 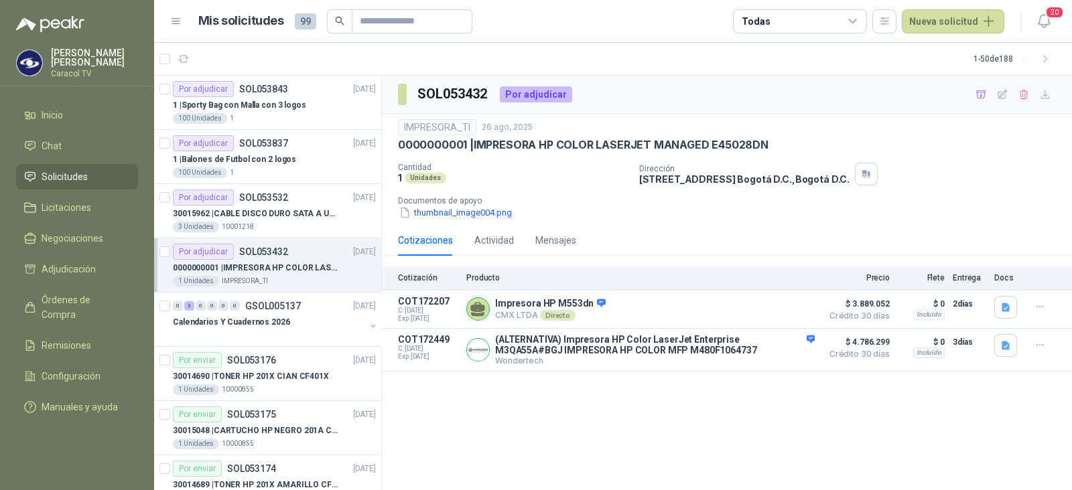 I want to click on p: Documentos de apoyo, so click(x=732, y=201).